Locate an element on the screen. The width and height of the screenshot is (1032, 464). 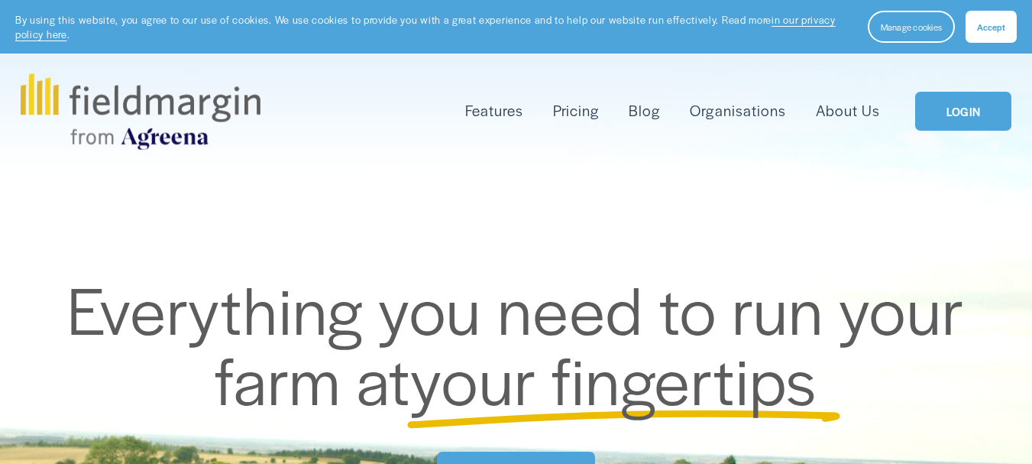
span: Everything you need to run your farm at is located at coordinates (523, 343).